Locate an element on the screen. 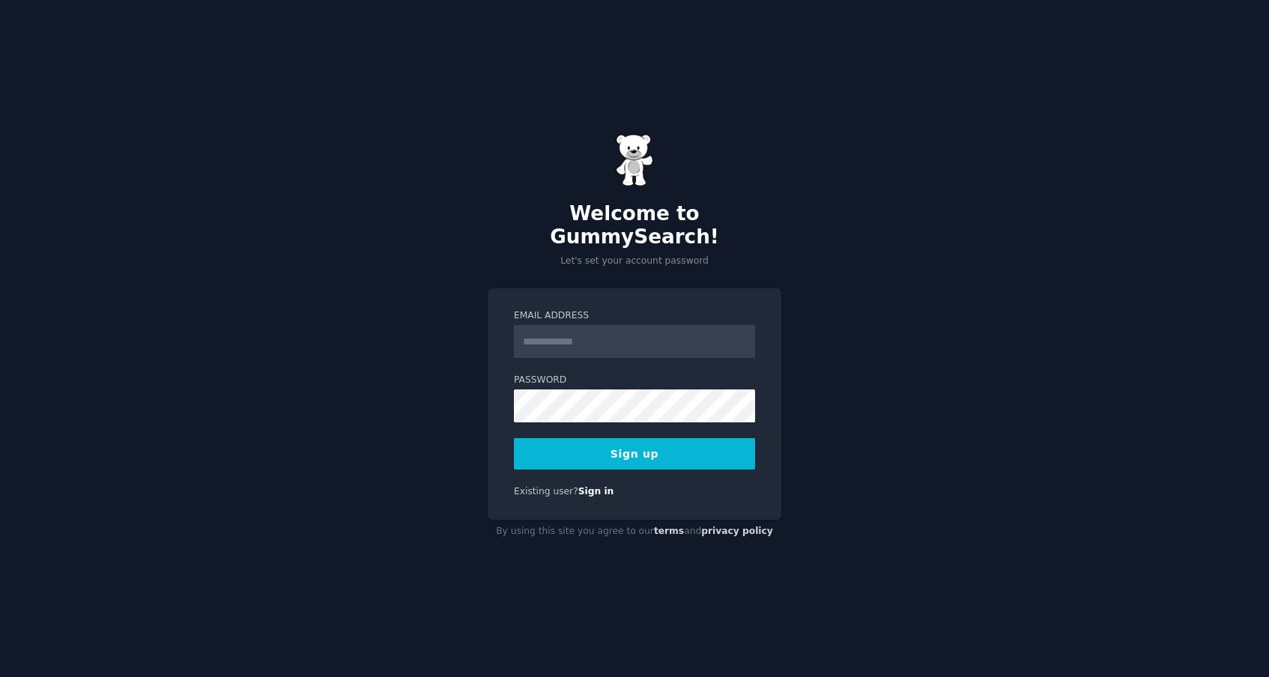  h2: Welcome to GummySearch! is located at coordinates (634, 225).